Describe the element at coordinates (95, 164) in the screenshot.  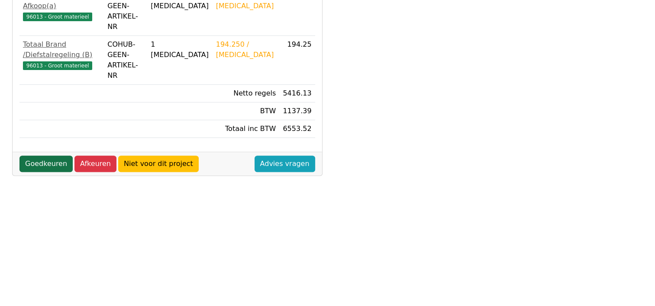
I see `a: Afkeuren` at that location.